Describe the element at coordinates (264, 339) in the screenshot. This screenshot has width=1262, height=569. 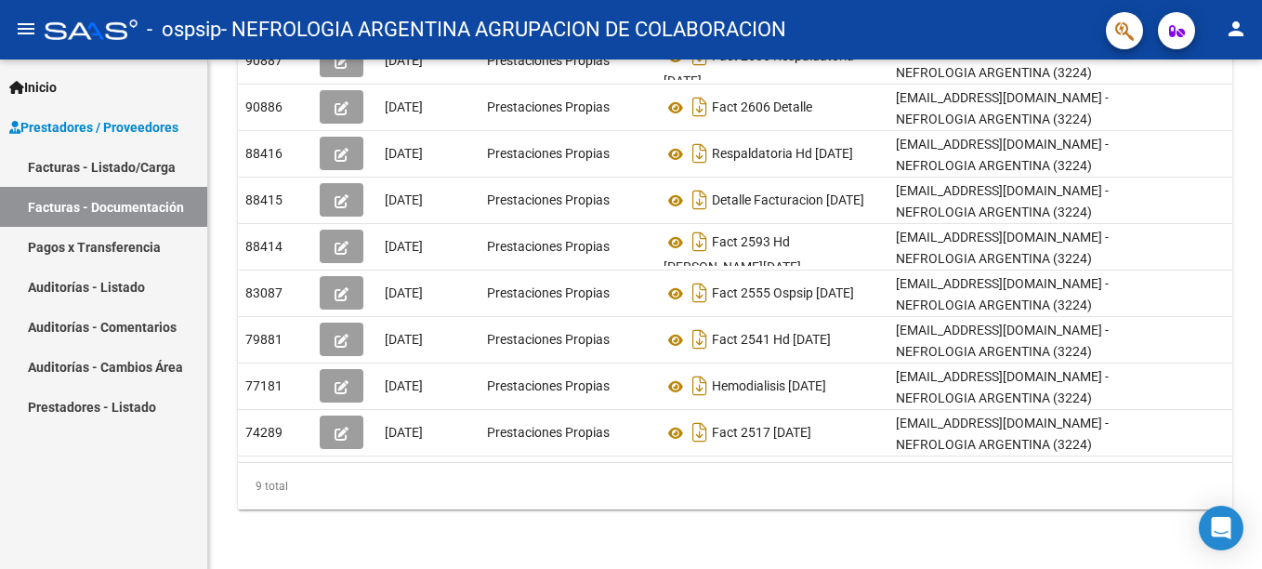
I see `span: 79881` at that location.